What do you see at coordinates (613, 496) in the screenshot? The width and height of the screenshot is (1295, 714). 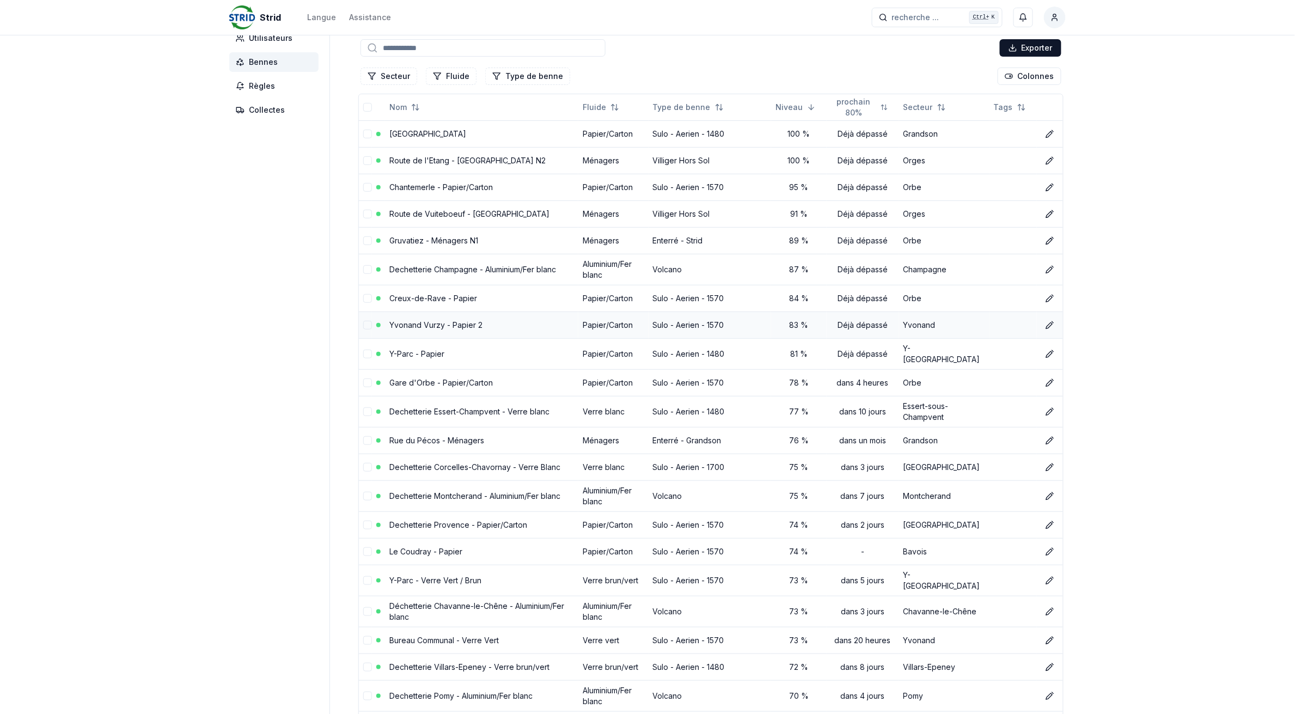 I see `td: Aluminium/Fer blanc` at bounding box center [613, 496].